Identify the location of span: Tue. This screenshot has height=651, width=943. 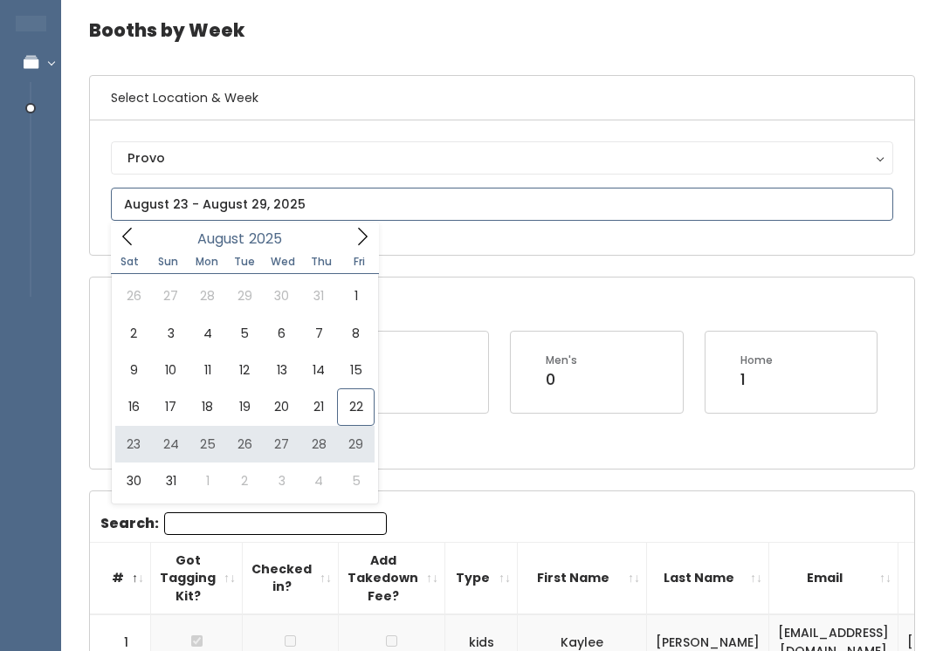
(244, 262).